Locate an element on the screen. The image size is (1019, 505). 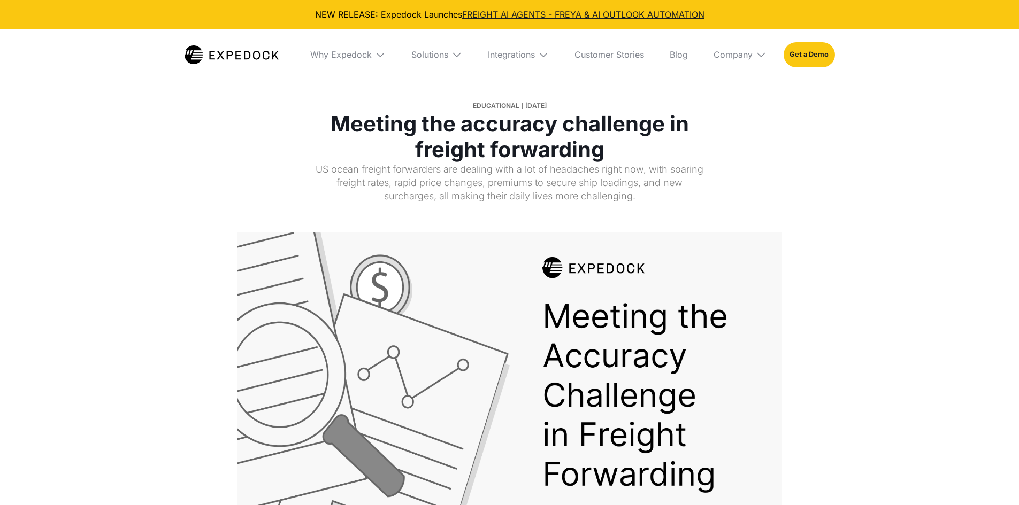
h1: Meeting the accuracy challenge in freight forwarding is located at coordinates (510, 137).